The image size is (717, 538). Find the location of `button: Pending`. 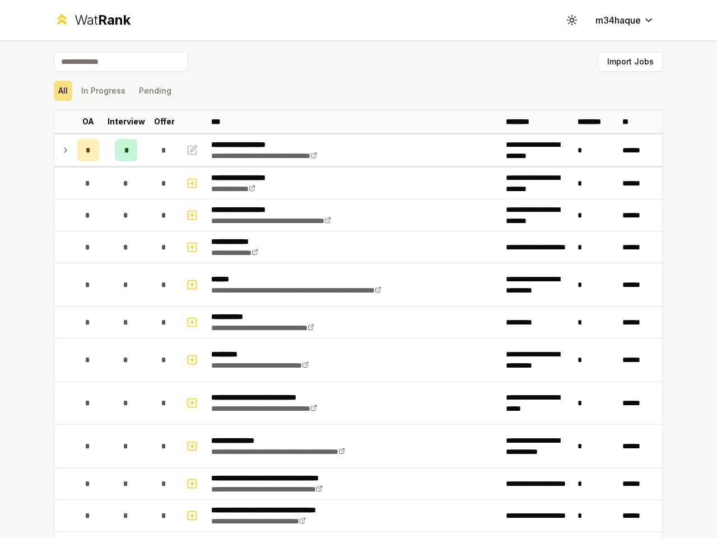

button: Pending is located at coordinates (155, 91).